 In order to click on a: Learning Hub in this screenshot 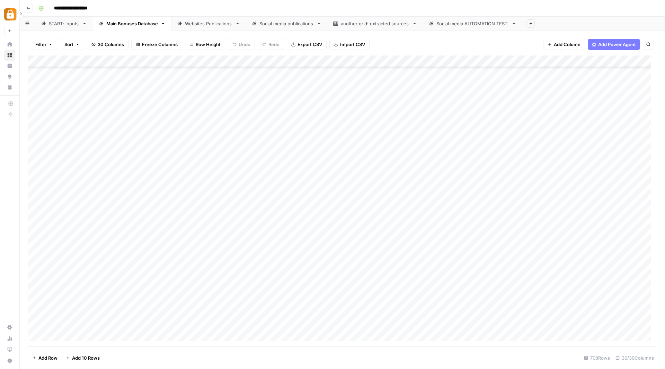, I will do `click(10, 349)`.